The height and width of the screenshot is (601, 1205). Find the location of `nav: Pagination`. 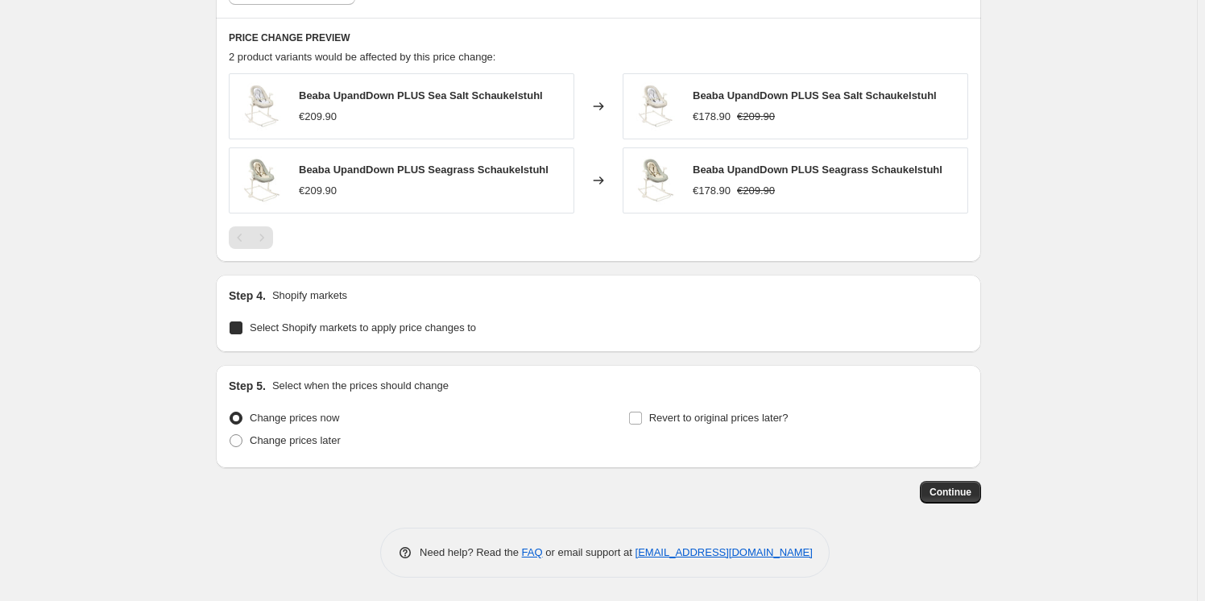

nav: Pagination is located at coordinates (251, 238).